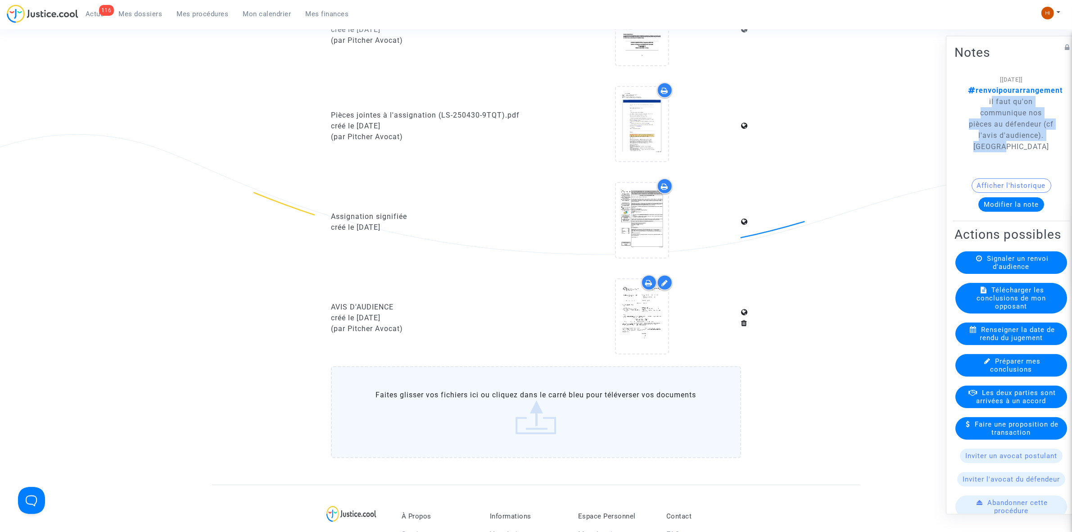  Describe the element at coordinates (1016, 396) in the screenshot. I see `span: Les deux parties sont arrivées à un accord` at that location.